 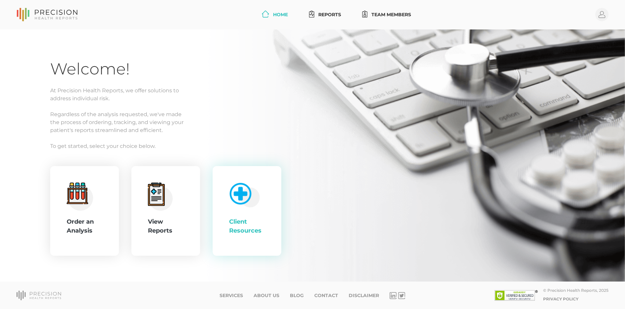 What do you see at coordinates (387, 15) in the screenshot?
I see `a: Team Members` at bounding box center [387, 15].